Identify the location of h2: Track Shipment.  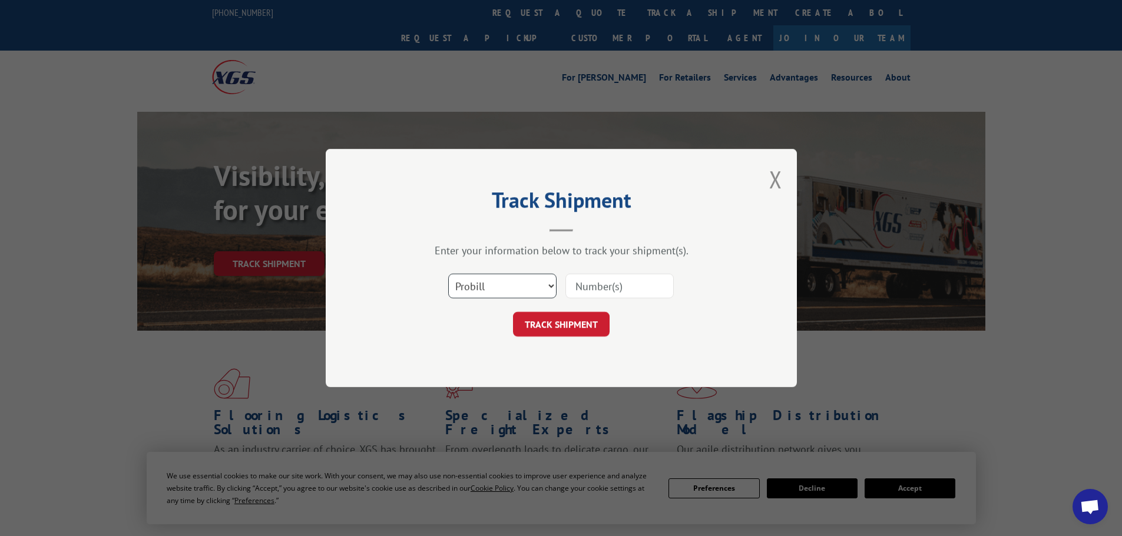
(561, 203).